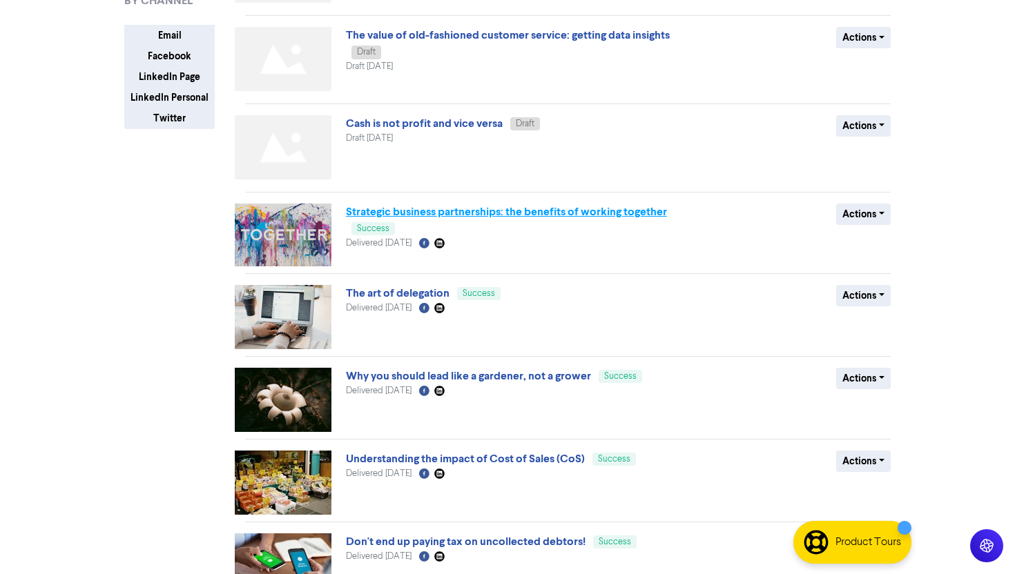 The width and height of the screenshot is (1015, 574). What do you see at coordinates (424, 124) in the screenshot?
I see `a: Cash is not profit and vice versa` at bounding box center [424, 124].